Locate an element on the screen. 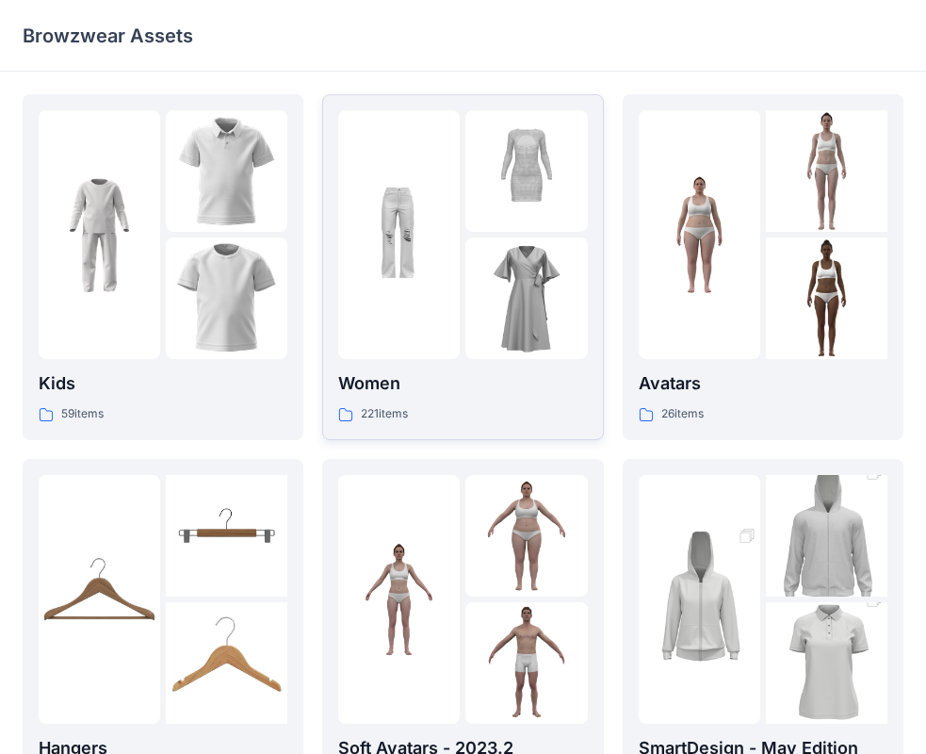  p: Women is located at coordinates (463, 384).